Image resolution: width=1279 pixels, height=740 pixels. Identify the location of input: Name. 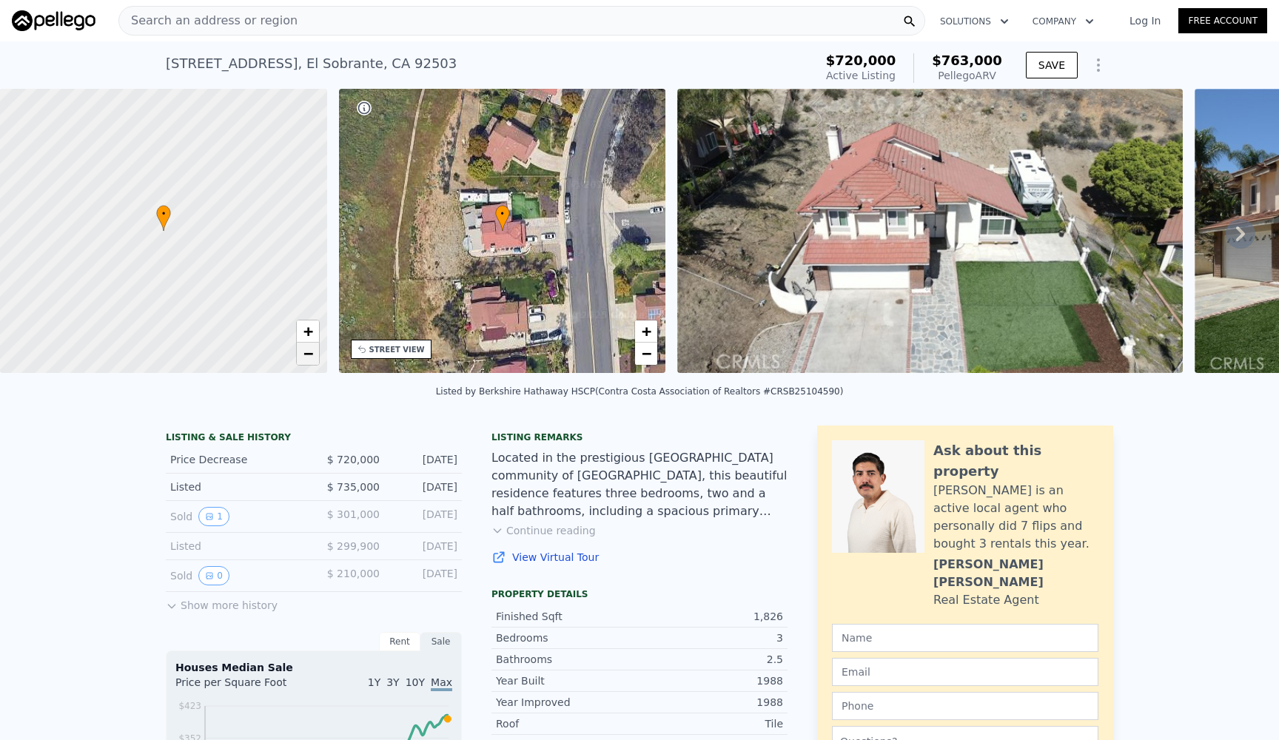
(965, 638).